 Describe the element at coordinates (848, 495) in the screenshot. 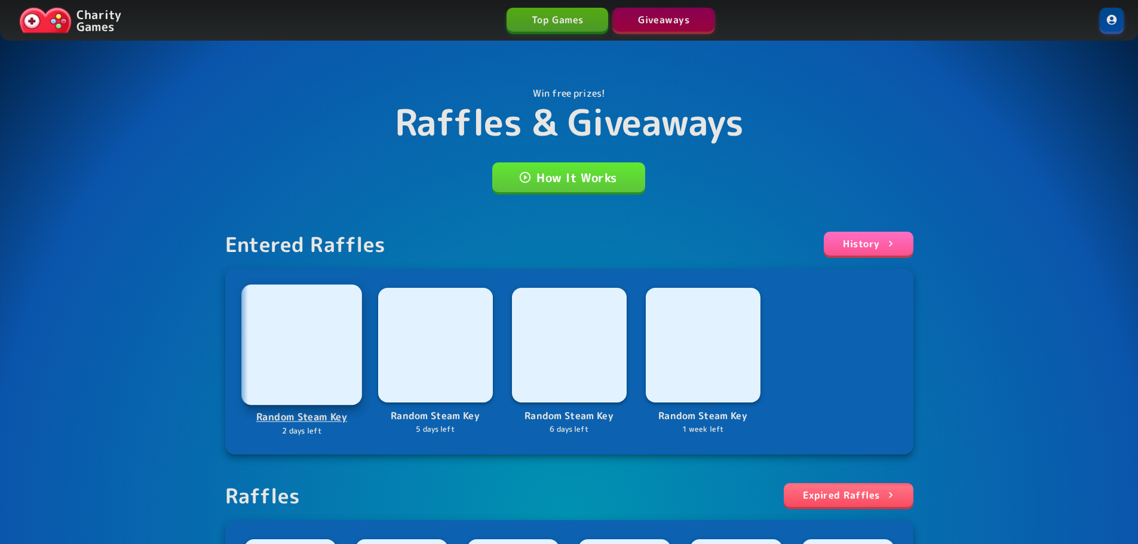

I see `a: Expired Raffles` at that location.